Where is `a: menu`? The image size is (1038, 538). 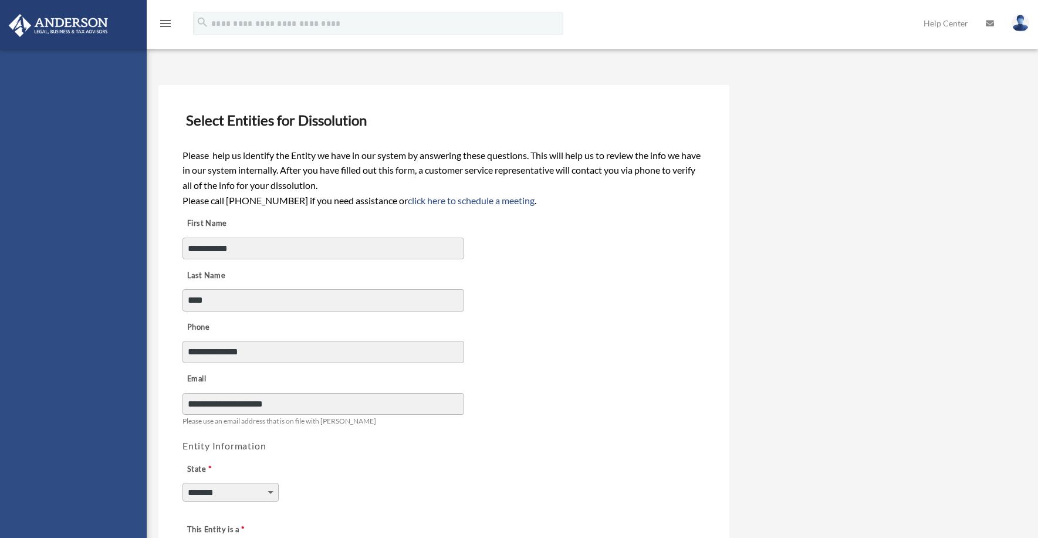
a: menu is located at coordinates (165, 25).